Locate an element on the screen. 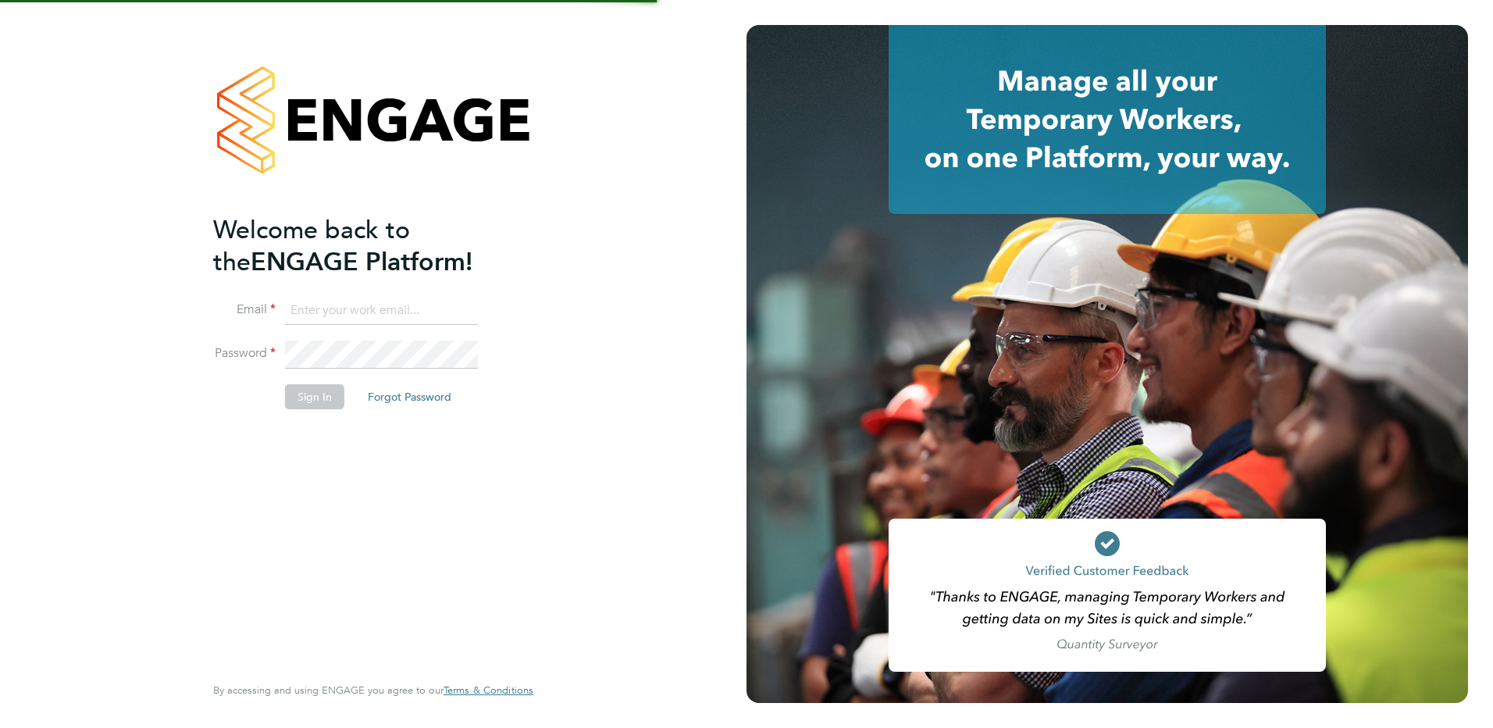  span: Terms & Conditions is located at coordinates (488, 690).